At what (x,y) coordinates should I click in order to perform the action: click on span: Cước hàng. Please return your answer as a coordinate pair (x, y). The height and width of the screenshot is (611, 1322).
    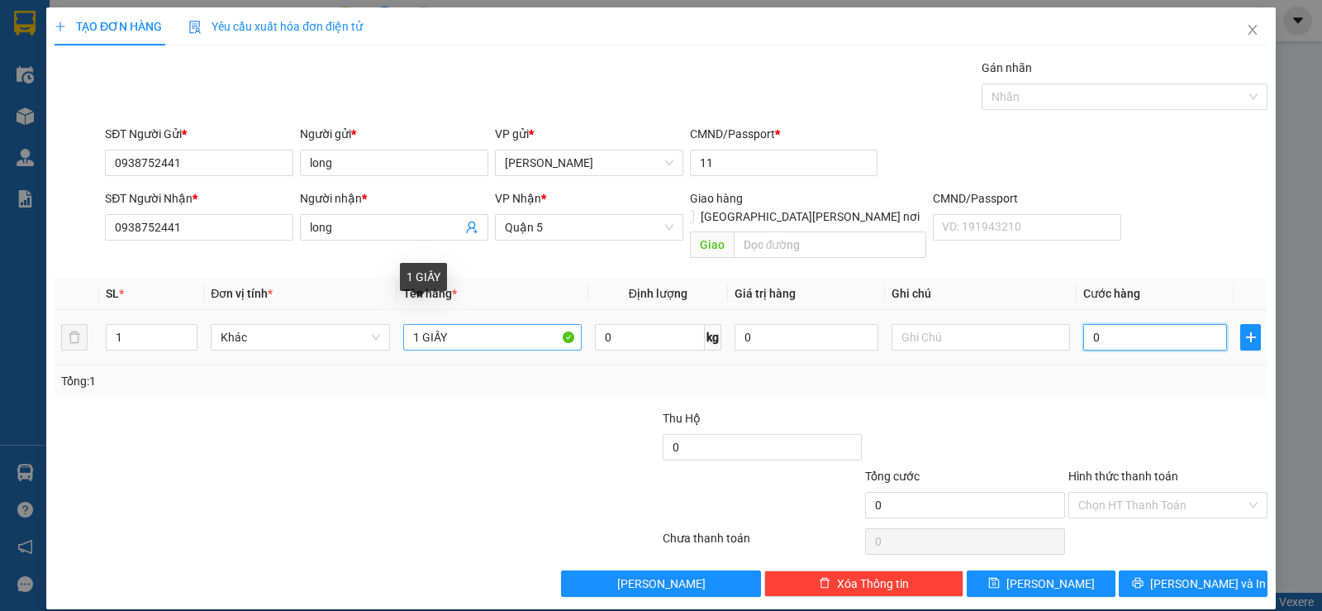
    Looking at the image, I should click on (1112, 293).